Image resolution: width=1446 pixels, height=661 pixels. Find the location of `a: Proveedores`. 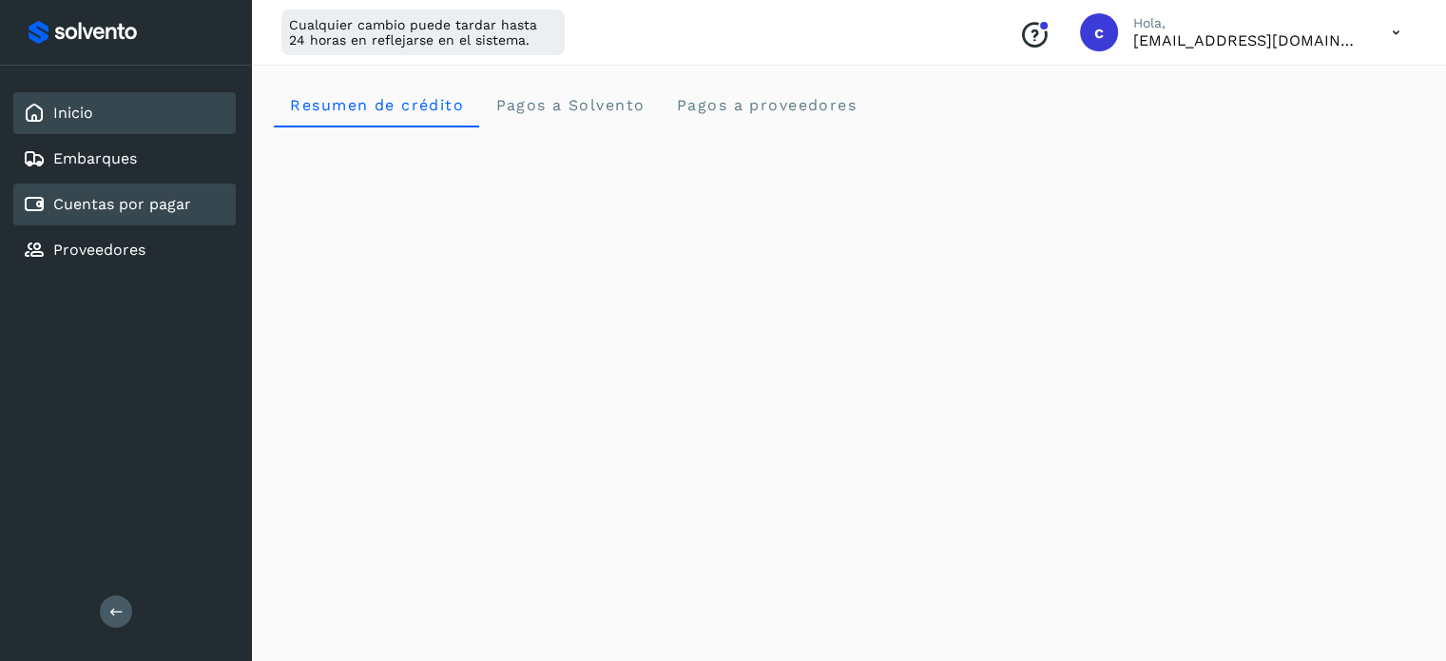

a: Proveedores is located at coordinates (99, 249).